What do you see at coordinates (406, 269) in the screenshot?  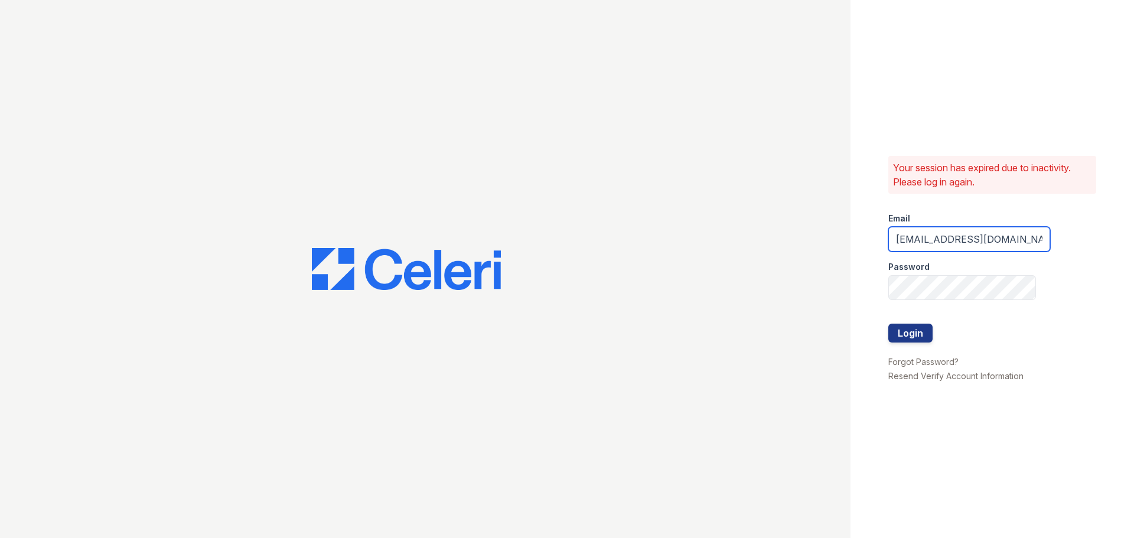 I see `img: CE_Logo_Blue-a8612792a0a2168367f1c8372b55b34899dd931a85d93a1a3d3e32e68fde9ad4.png` at bounding box center [406, 269].